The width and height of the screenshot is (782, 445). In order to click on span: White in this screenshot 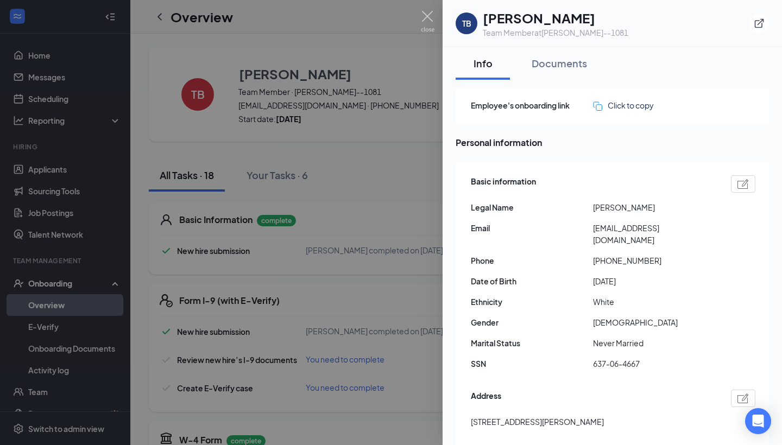, I will do `click(654, 302)`.